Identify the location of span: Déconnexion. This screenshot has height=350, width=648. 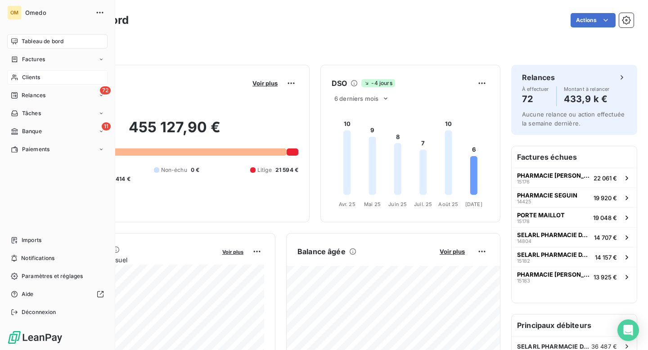
(39, 312).